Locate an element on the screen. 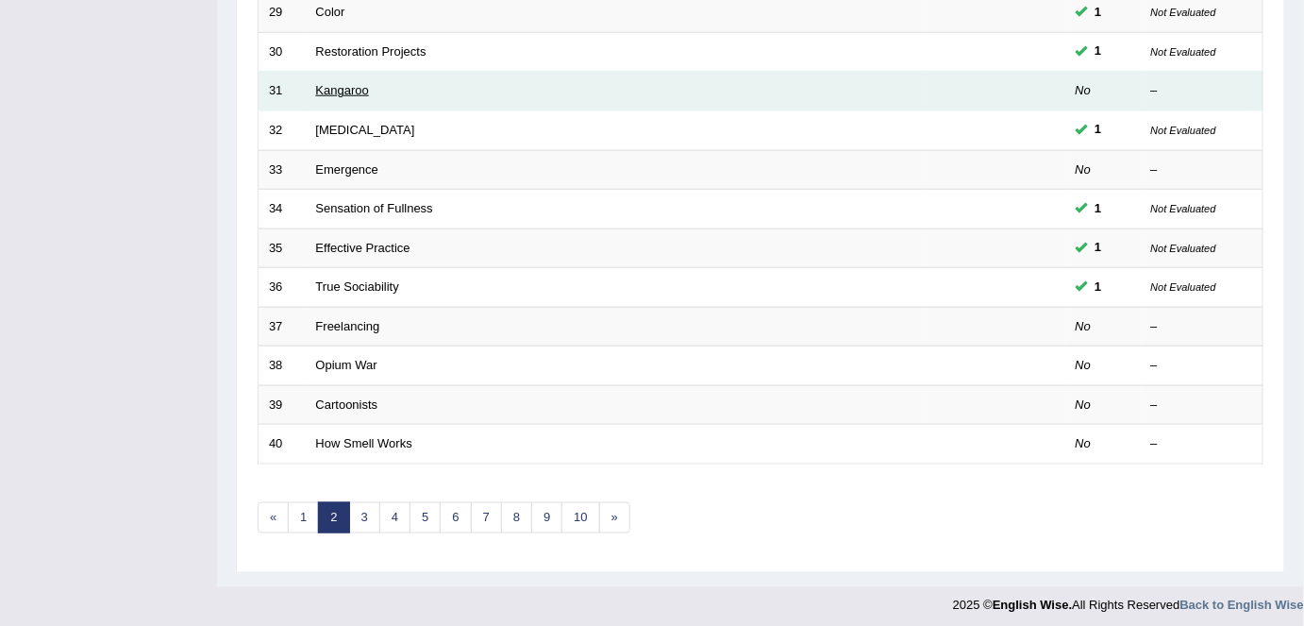 Image resolution: width=1304 pixels, height=626 pixels. a: How Smell Works is located at coordinates (364, 443).